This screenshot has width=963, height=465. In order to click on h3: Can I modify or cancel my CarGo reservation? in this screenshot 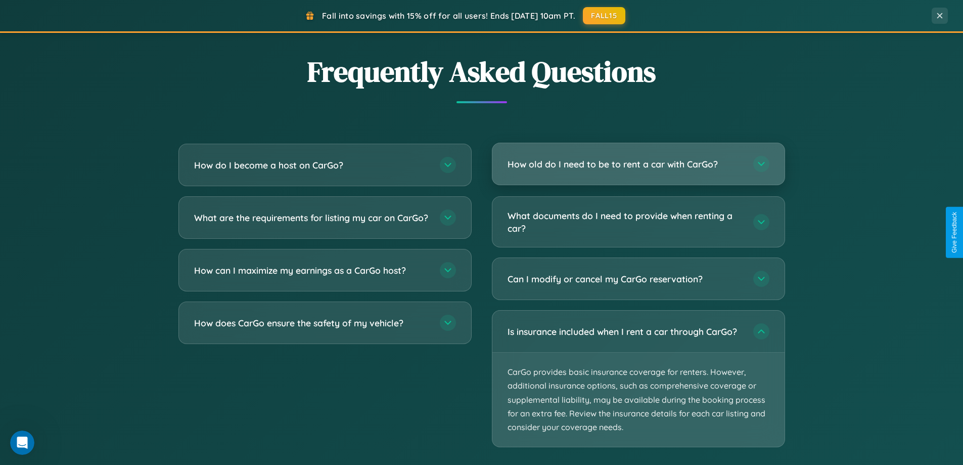, I will do `click(625, 279)`.